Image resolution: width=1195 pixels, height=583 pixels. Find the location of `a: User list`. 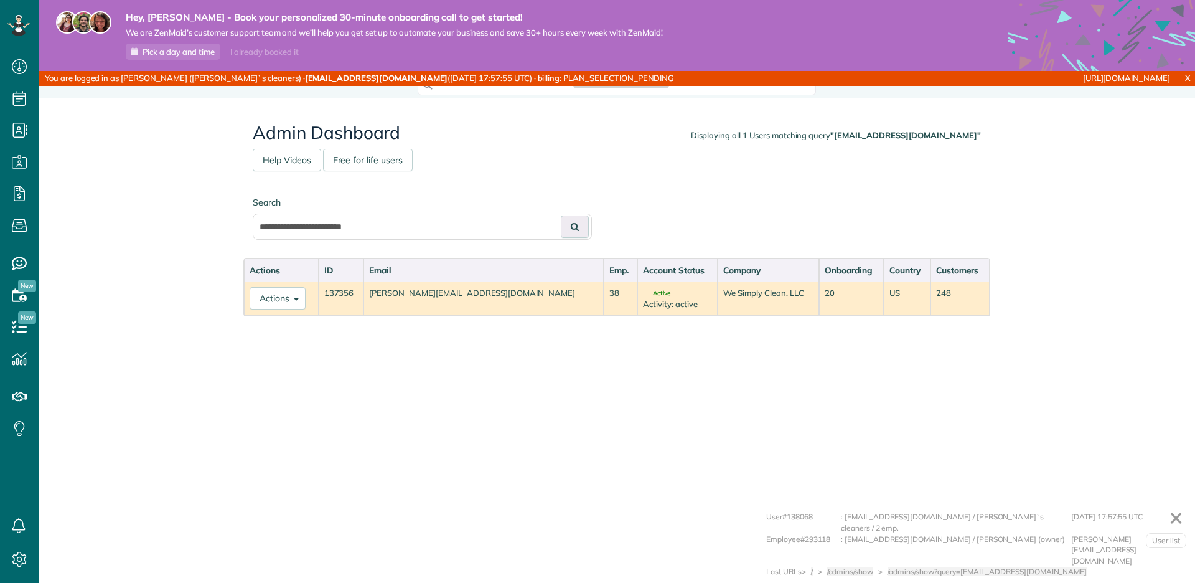

a: User list is located at coordinates (1166, 540).